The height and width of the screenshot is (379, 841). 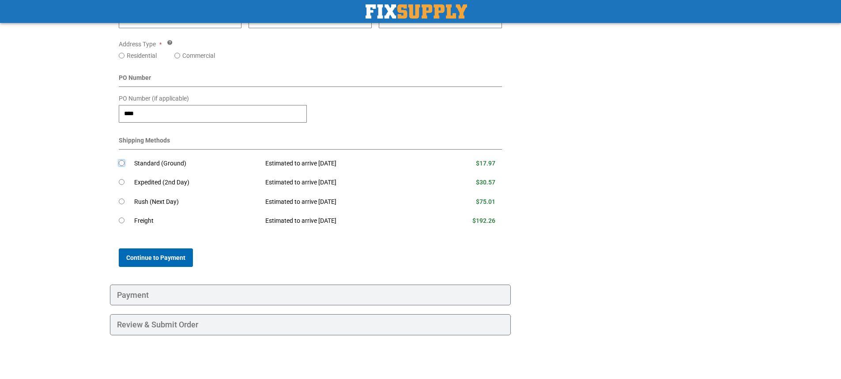 What do you see at coordinates (196, 183) in the screenshot?
I see `td: Expedited (2nd Day)` at bounding box center [196, 183].